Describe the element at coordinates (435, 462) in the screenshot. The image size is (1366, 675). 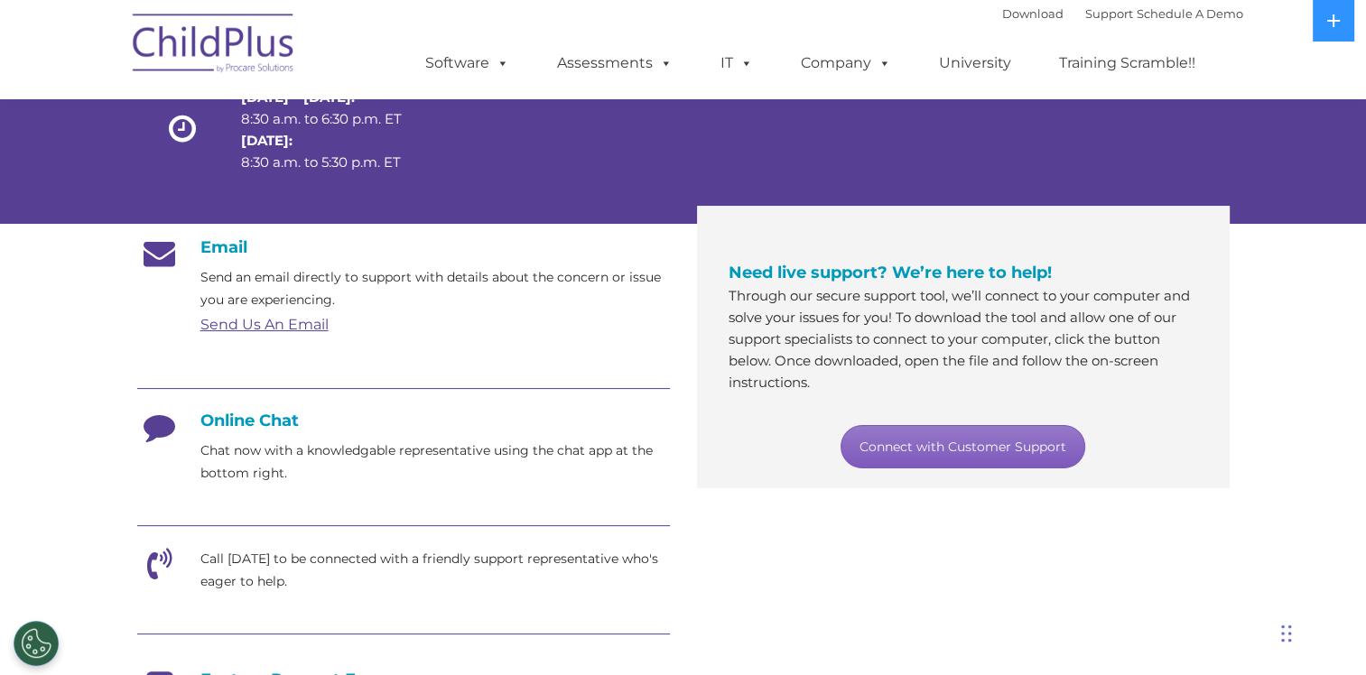
I see `p: Chat now with a knowledgable representative using the chat app at the bottom right.` at that location.